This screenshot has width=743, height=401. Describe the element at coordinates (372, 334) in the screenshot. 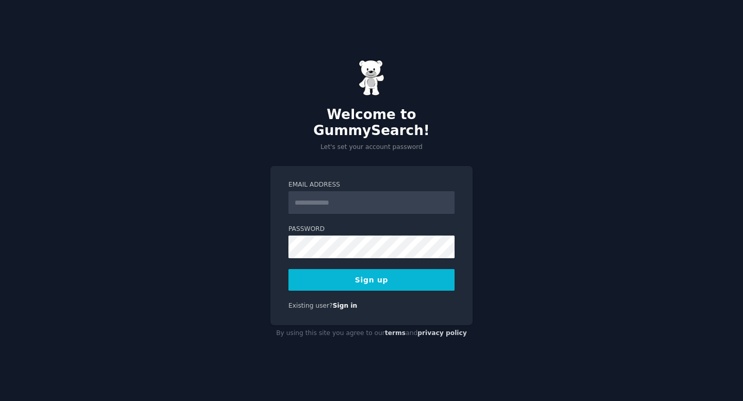

I see `div: By using this site you agree to our and` at that location.